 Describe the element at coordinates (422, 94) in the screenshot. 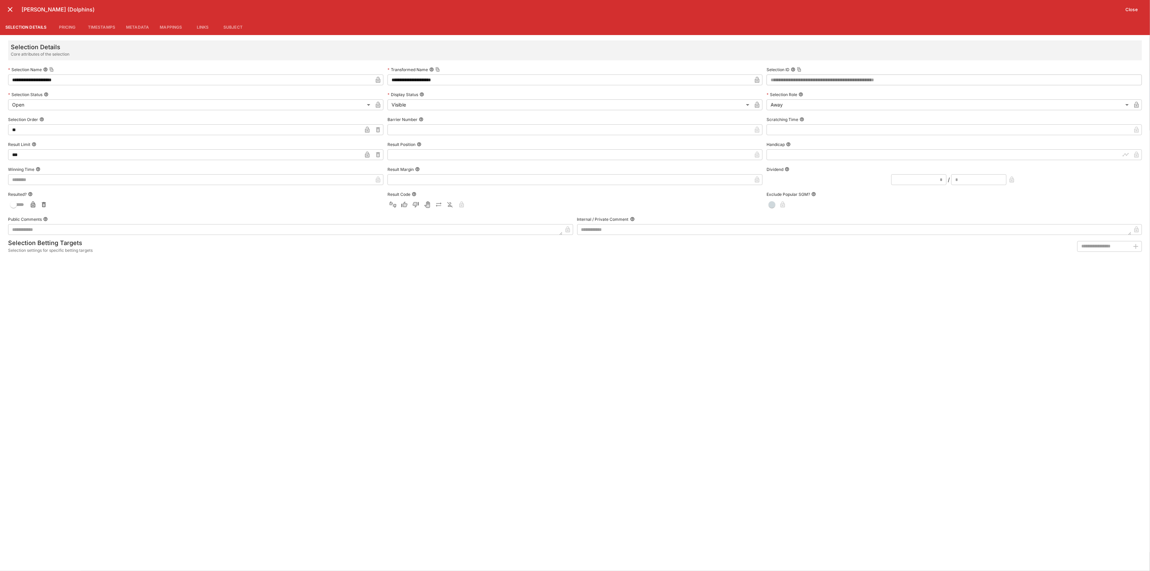

I see `button: Display Status` at that location.